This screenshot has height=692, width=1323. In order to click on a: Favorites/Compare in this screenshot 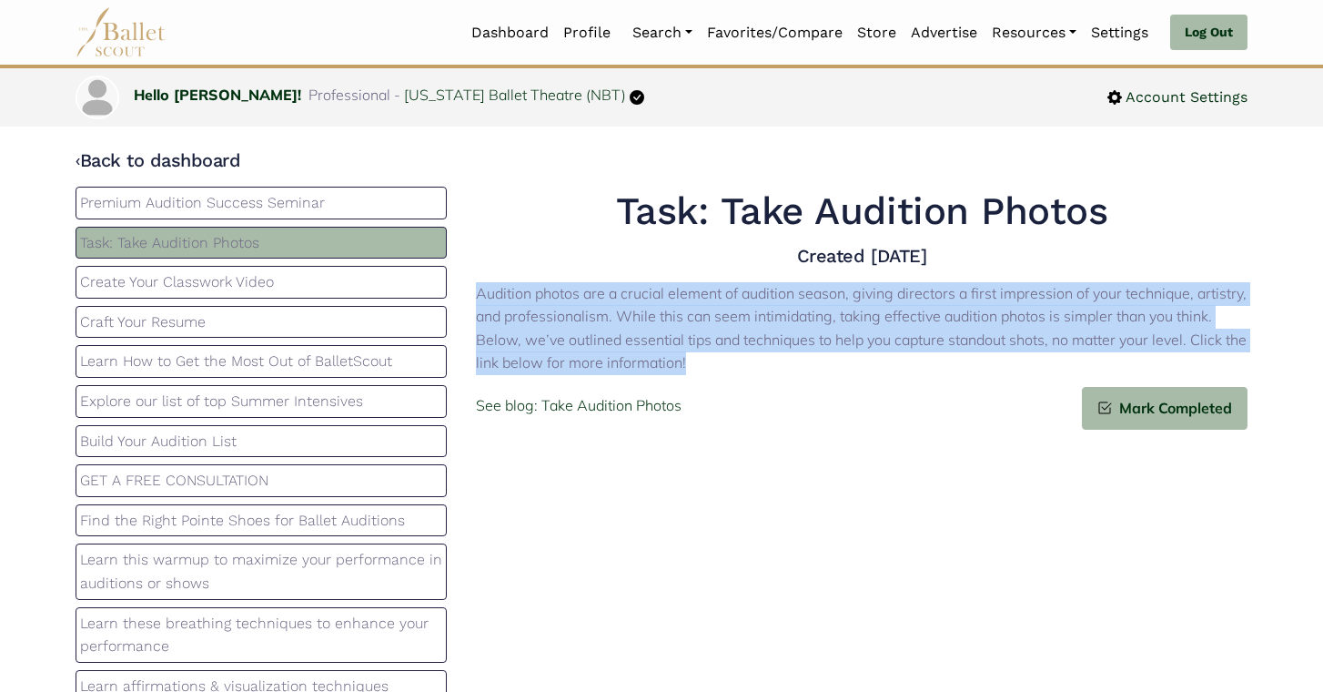, I will do `click(774, 33)`.